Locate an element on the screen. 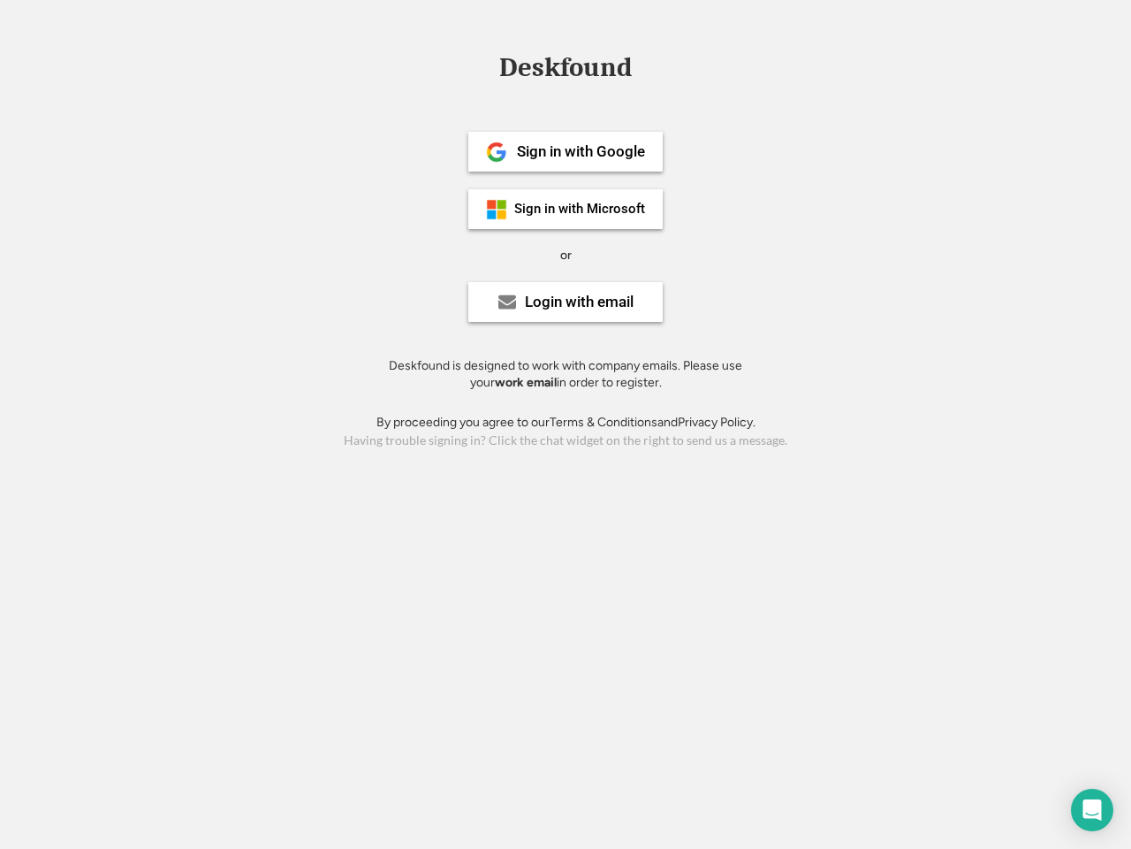 This screenshot has width=1131, height=849. div: By proceeding you agree to our and is located at coordinates (566, 422).